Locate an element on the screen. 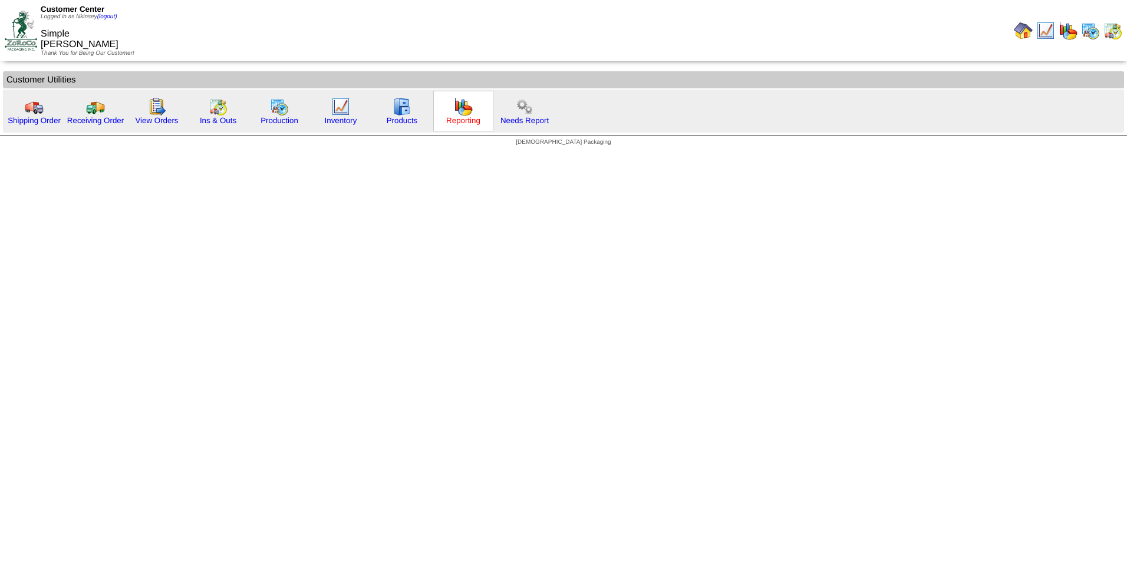 Image resolution: width=1127 pixels, height=562 pixels. a: Production is located at coordinates (279, 120).